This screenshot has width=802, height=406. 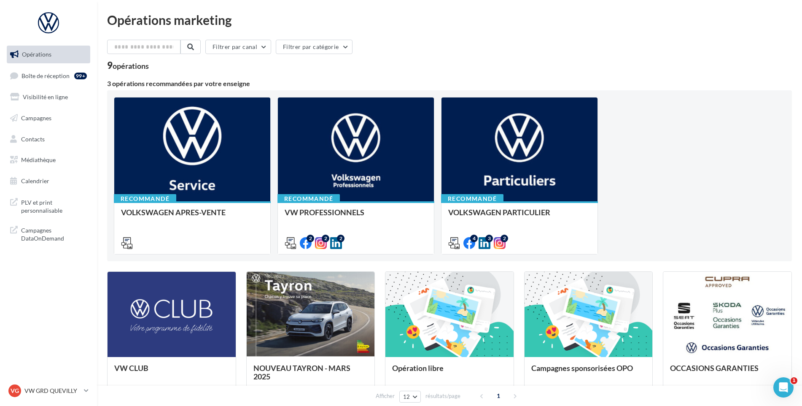 What do you see at coordinates (324, 212) in the screenshot?
I see `span: VW PROFESSIONNELS` at bounding box center [324, 212].